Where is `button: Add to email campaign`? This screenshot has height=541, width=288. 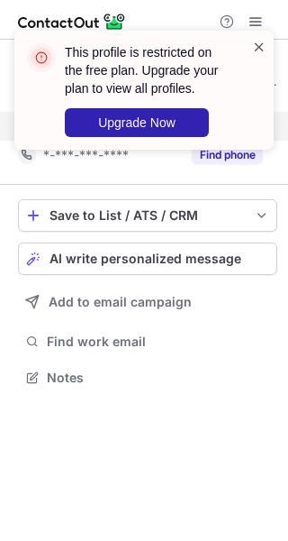 button: Add to email campaign is located at coordinates (148, 302).